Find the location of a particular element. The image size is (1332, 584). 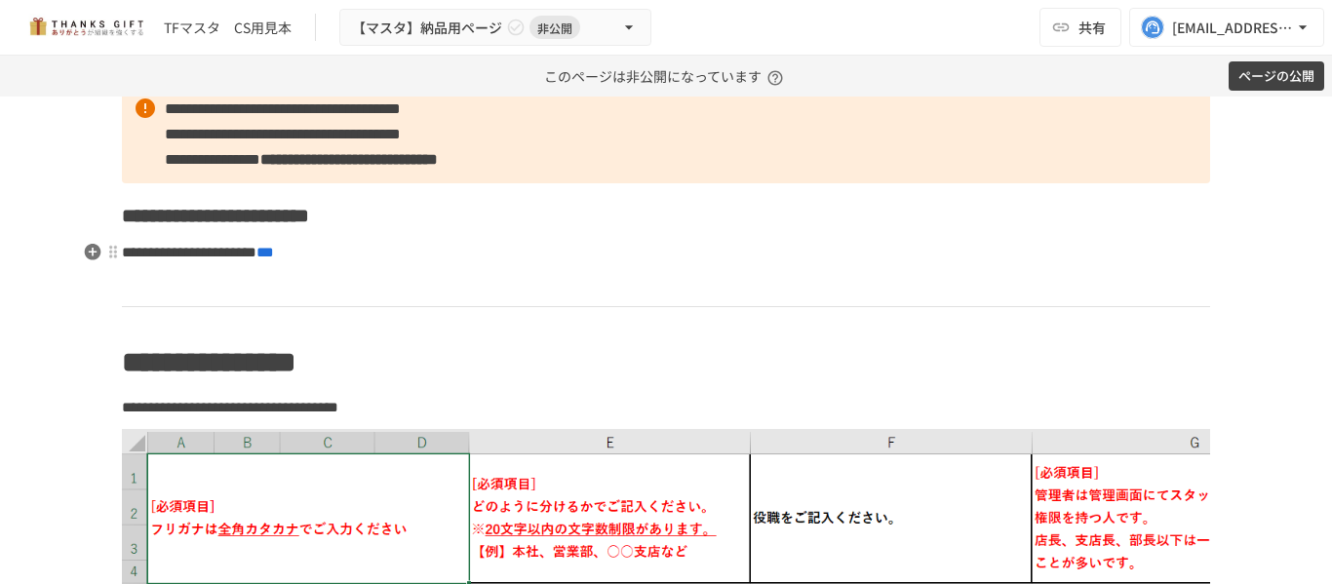

button: 共有 is located at coordinates (1080, 27).